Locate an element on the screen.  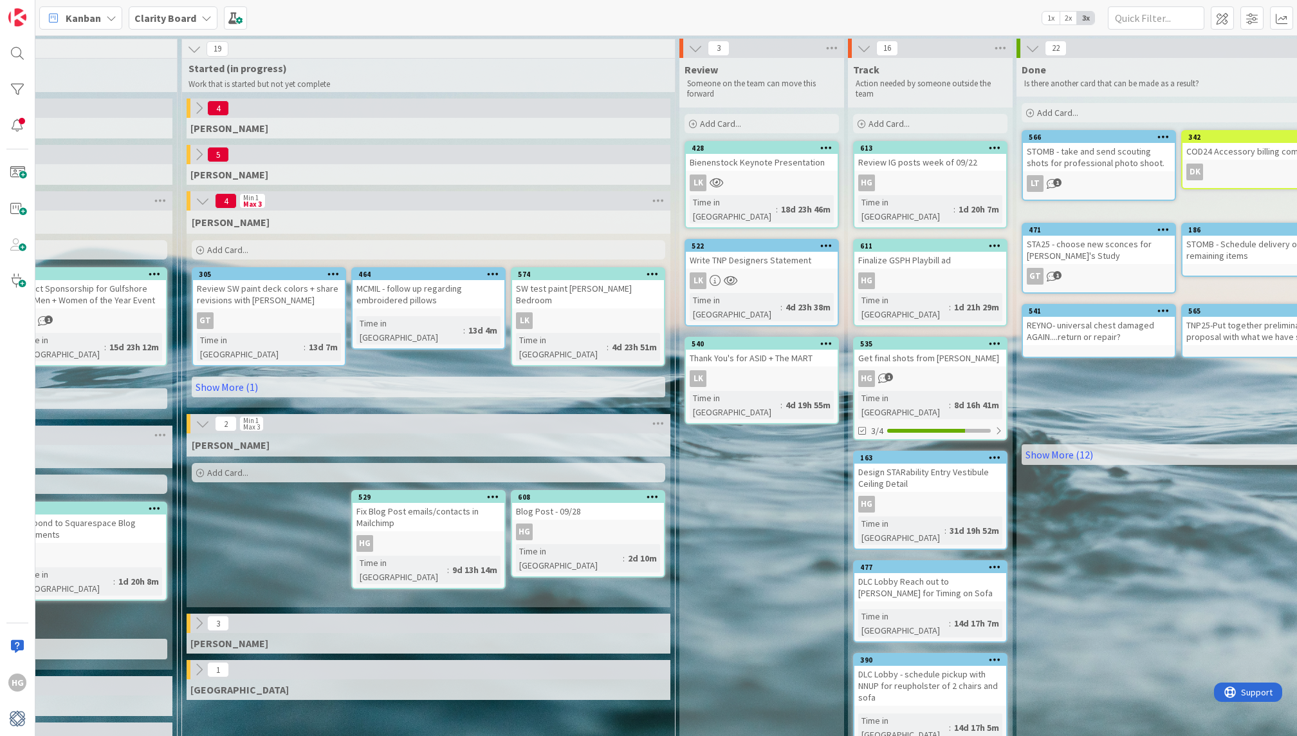
span: Done is located at coordinates (1034, 70).